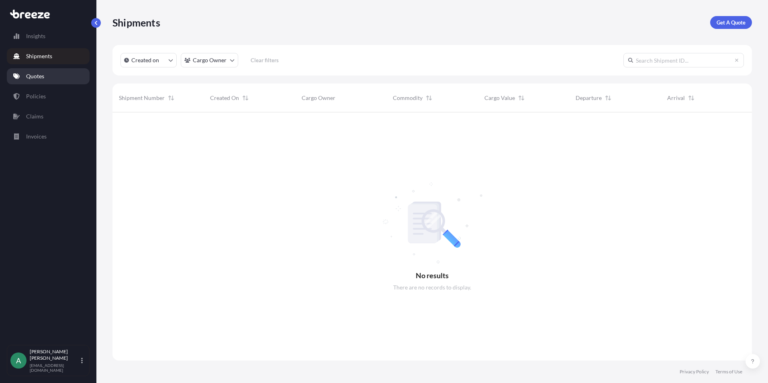 This screenshot has height=383, width=768. What do you see at coordinates (48, 36) in the screenshot?
I see `a: Insights` at bounding box center [48, 36].